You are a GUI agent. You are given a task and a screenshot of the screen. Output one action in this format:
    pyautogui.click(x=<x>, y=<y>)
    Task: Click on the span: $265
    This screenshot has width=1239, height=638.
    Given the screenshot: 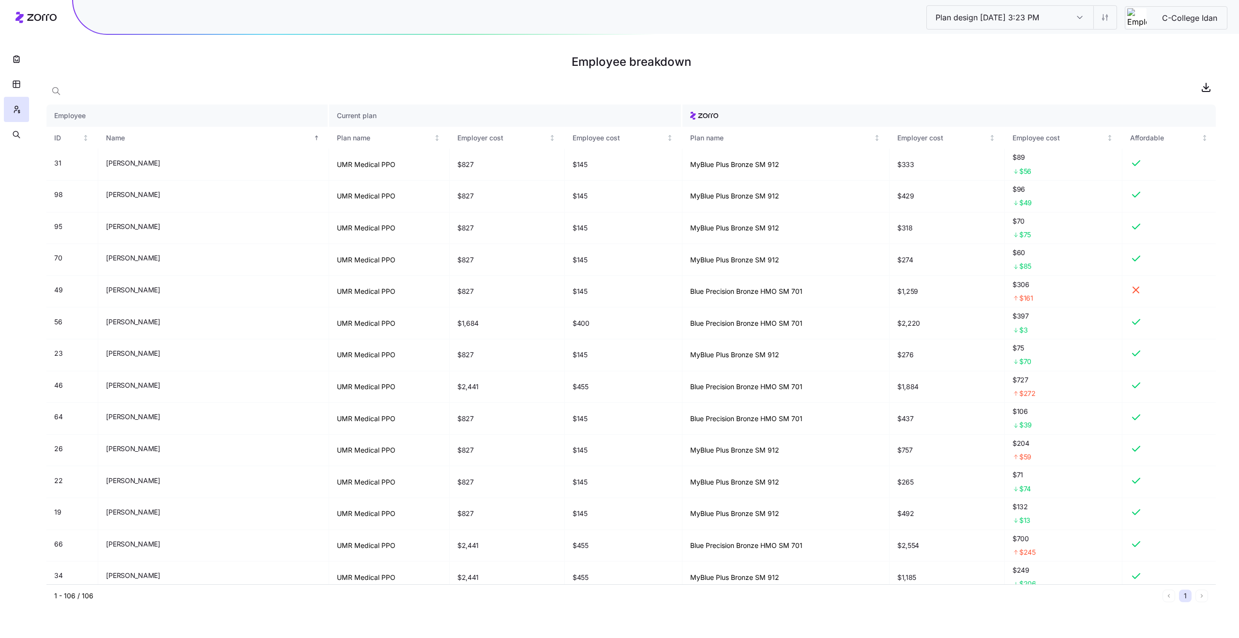 What is the action you would take?
    pyautogui.click(x=905, y=482)
    